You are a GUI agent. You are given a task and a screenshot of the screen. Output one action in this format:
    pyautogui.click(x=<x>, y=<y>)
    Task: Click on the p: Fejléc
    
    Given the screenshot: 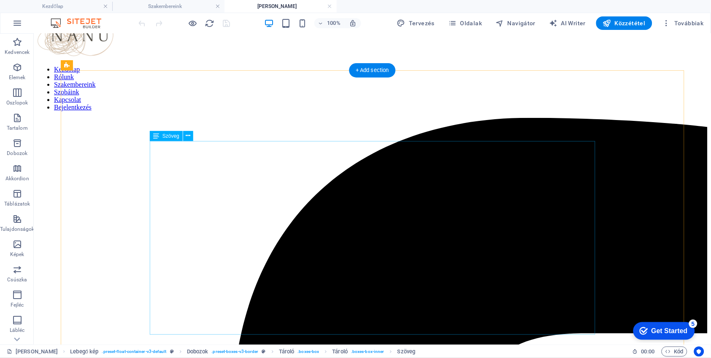 What is the action you would take?
    pyautogui.click(x=17, y=305)
    